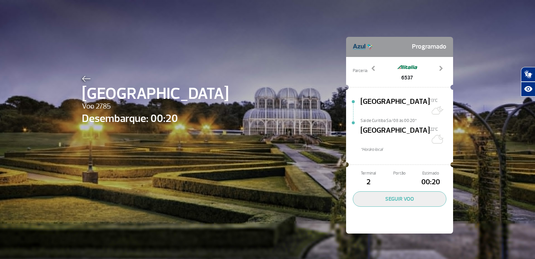 The width and height of the screenshot is (535, 259). Describe the element at coordinates (155, 118) in the screenshot. I see `span: Desembarque: 00:20` at that location.